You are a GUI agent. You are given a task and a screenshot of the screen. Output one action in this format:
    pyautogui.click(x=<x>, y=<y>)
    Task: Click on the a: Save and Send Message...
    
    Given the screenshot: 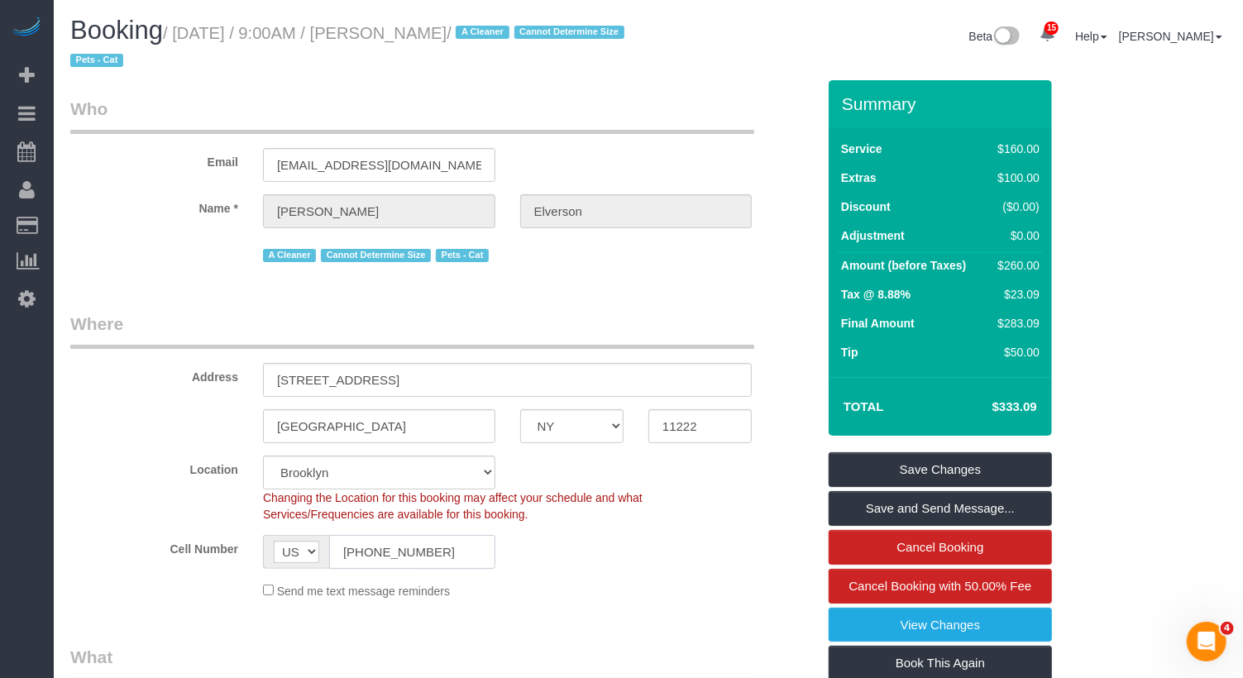 What is the action you would take?
    pyautogui.click(x=941, y=509)
    